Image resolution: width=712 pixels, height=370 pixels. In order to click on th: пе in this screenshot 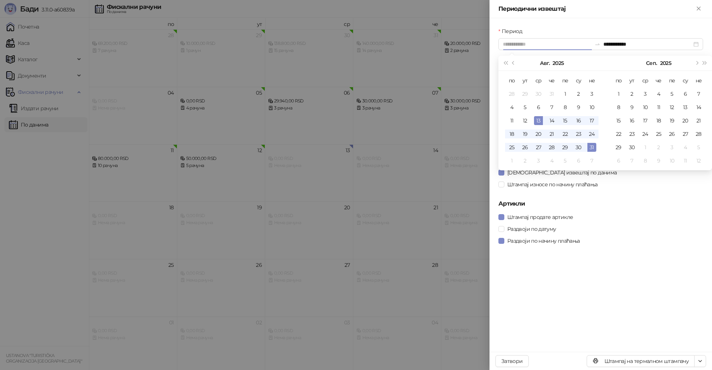, I will do `click(672, 81)`.